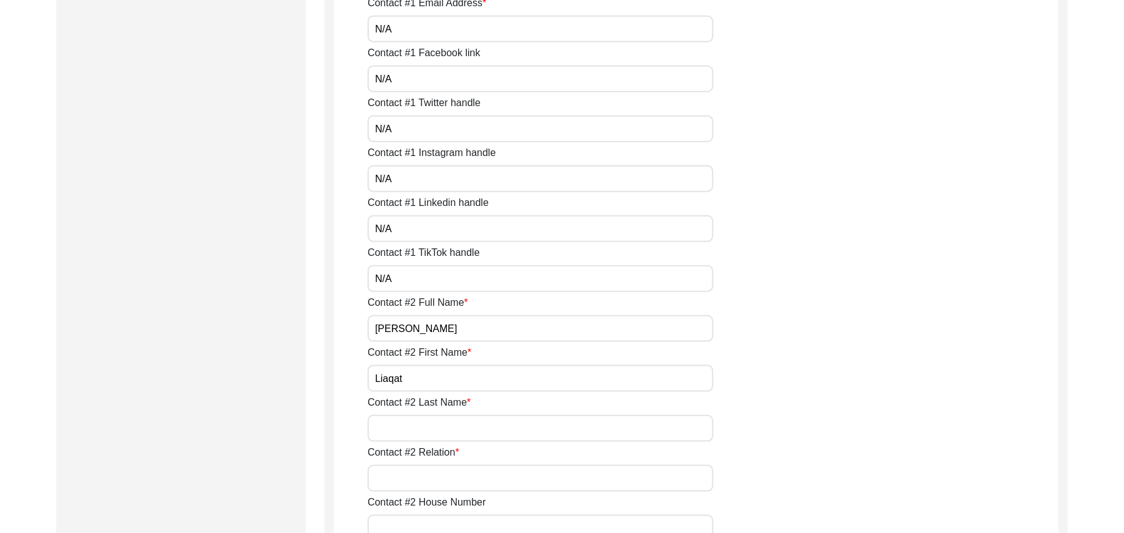  I want to click on label: Contact #1 Instagram handle, so click(431, 153).